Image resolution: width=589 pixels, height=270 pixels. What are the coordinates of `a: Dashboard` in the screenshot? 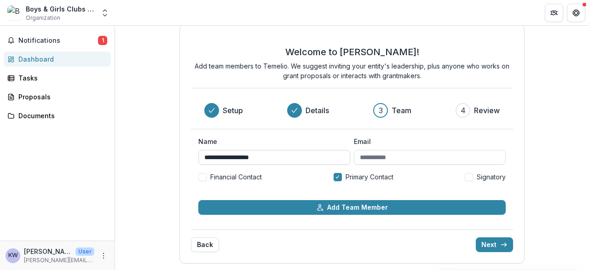 It's located at (57, 59).